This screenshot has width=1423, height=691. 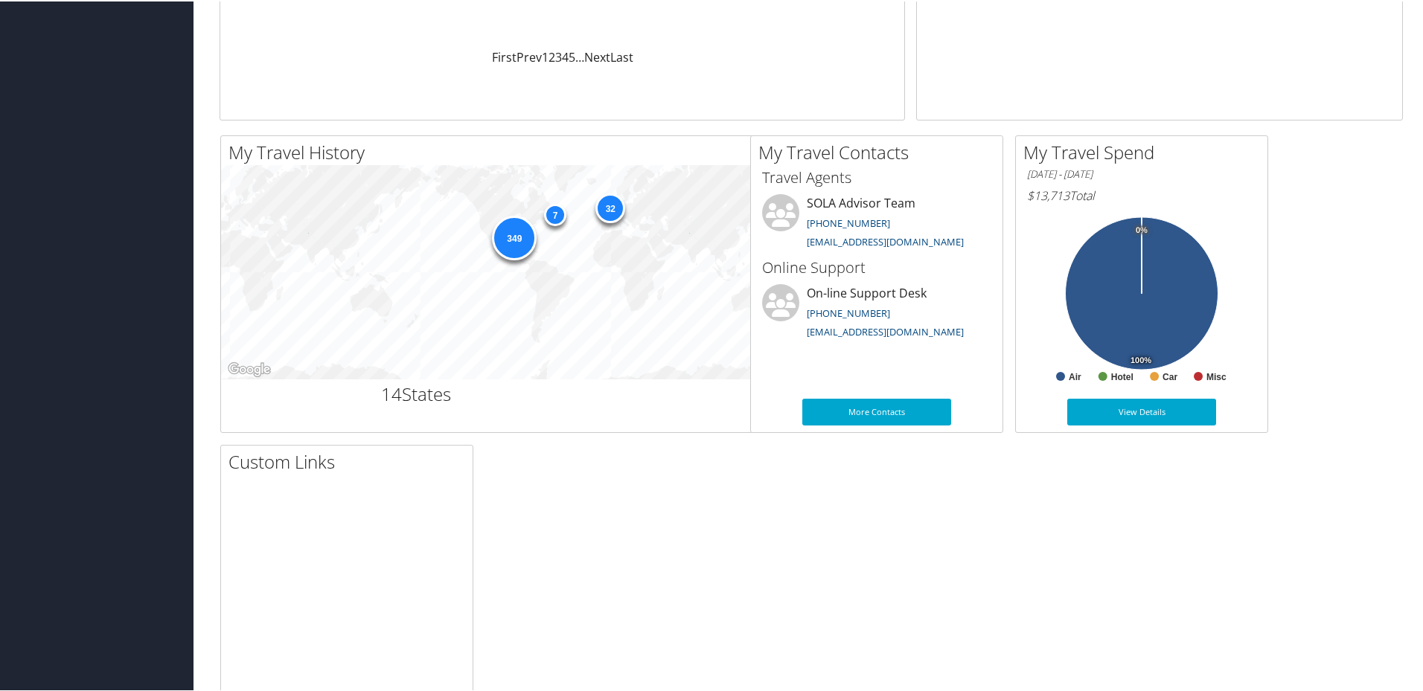 I want to click on text: Hotel, so click(x=1122, y=376).